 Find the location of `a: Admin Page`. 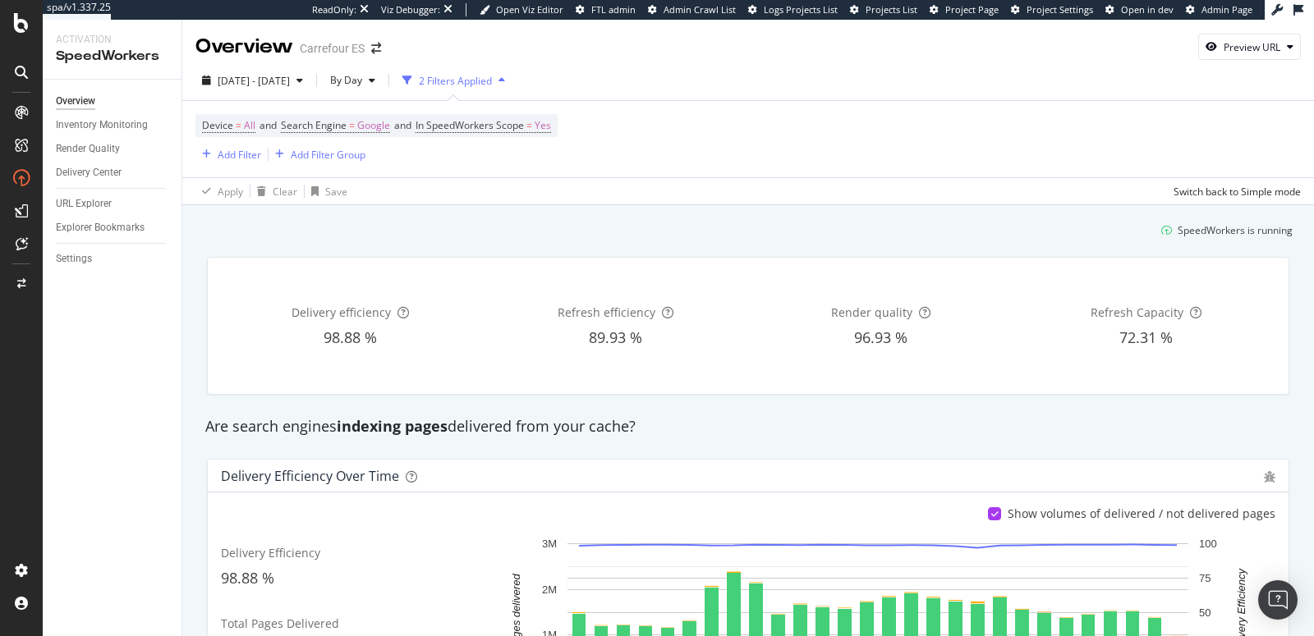

a: Admin Page is located at coordinates (1219, 10).